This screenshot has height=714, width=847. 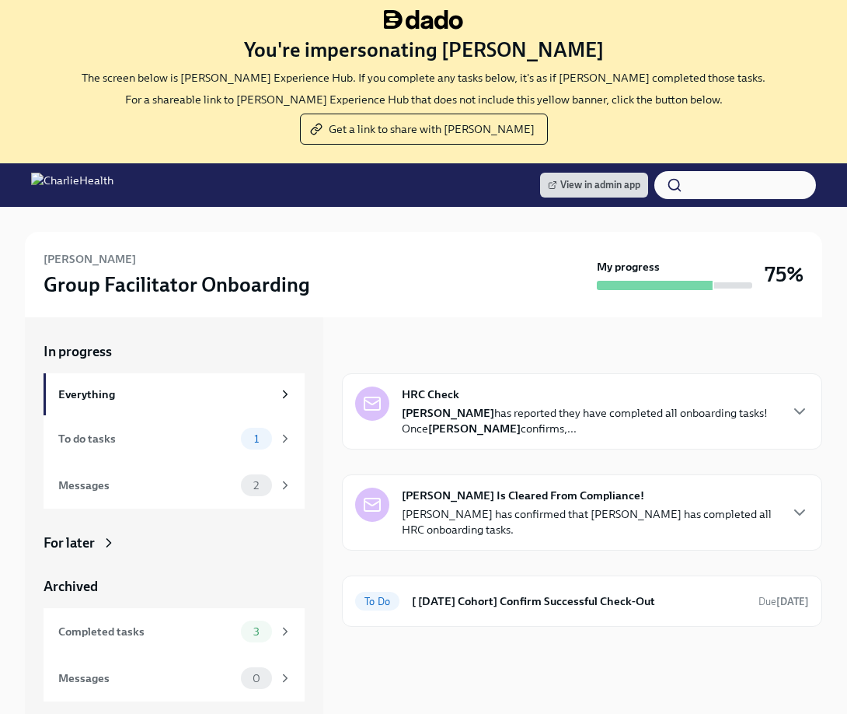 What do you see at coordinates (176, 285) in the screenshot?
I see `h3: Group Facilitator Onboarding` at bounding box center [176, 285].